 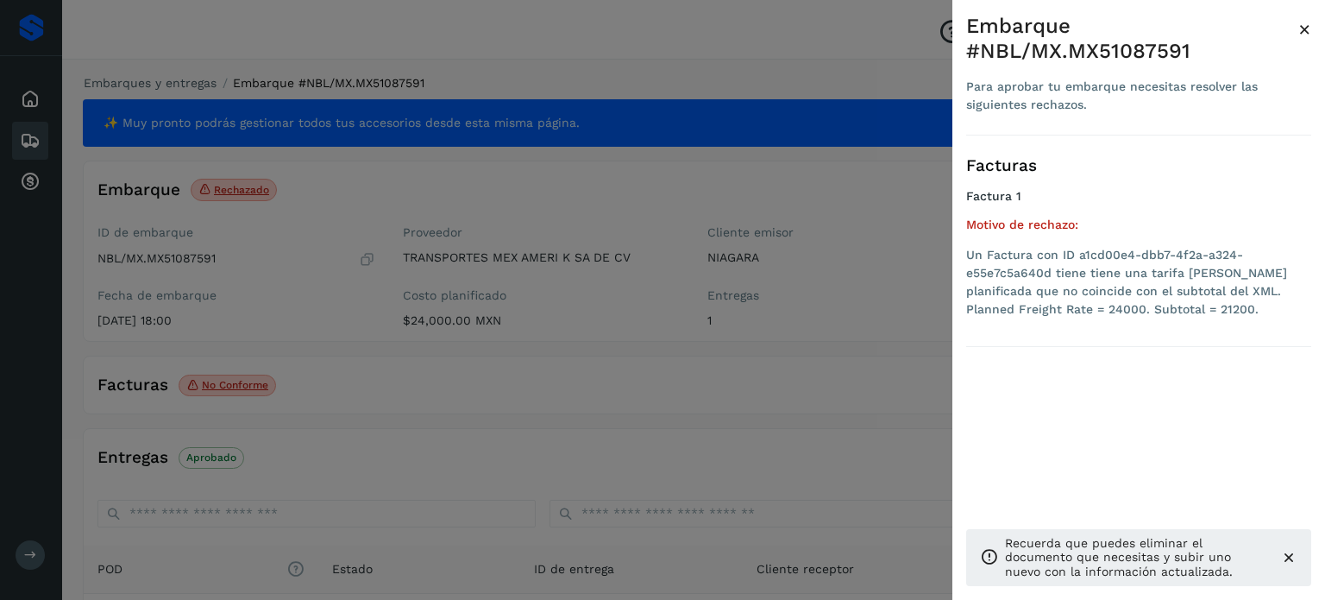 What do you see at coordinates (1135, 557) in the screenshot?
I see `p: Recuerda que puedes eliminar el documento que necesitas y subir uno nuevo con la información actu...` at bounding box center [1135, 557].